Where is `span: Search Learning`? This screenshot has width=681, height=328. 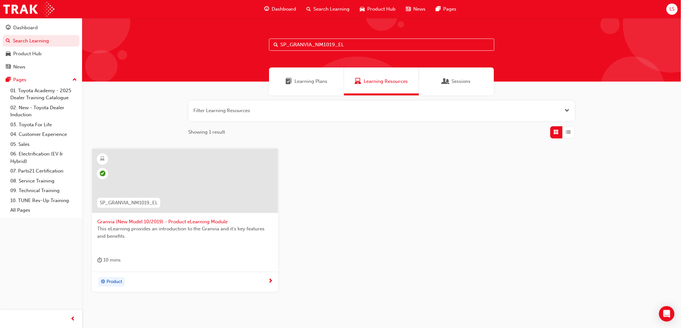 span: Search Learning is located at coordinates (332, 9).